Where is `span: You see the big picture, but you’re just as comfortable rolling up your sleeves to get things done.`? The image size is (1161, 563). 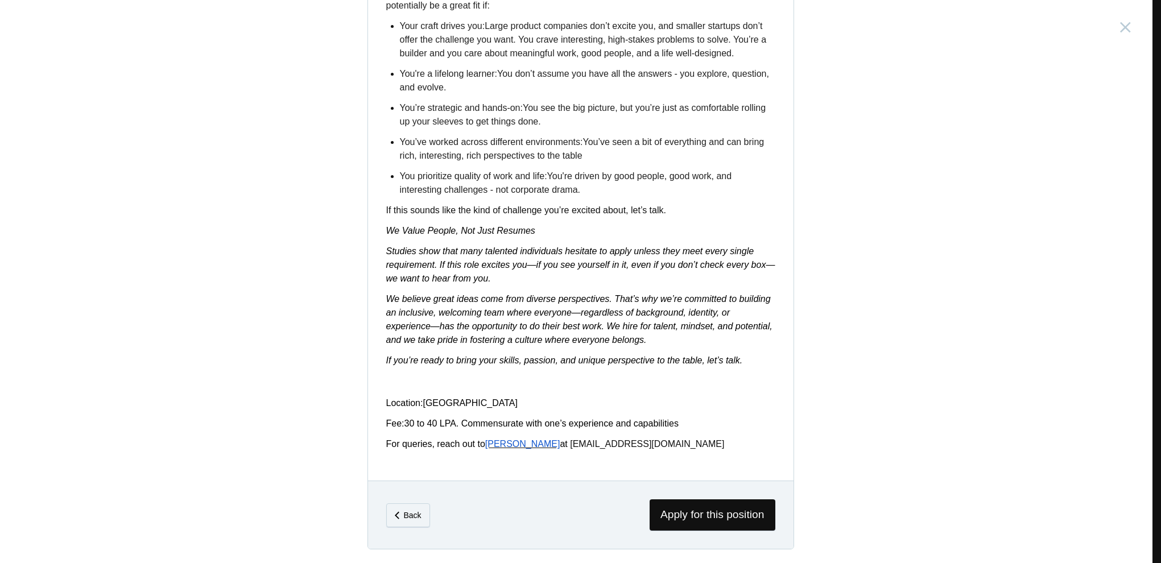 span: You see the big picture, but you’re just as comfortable rolling up your sleeves to get things done. is located at coordinates (583, 114).